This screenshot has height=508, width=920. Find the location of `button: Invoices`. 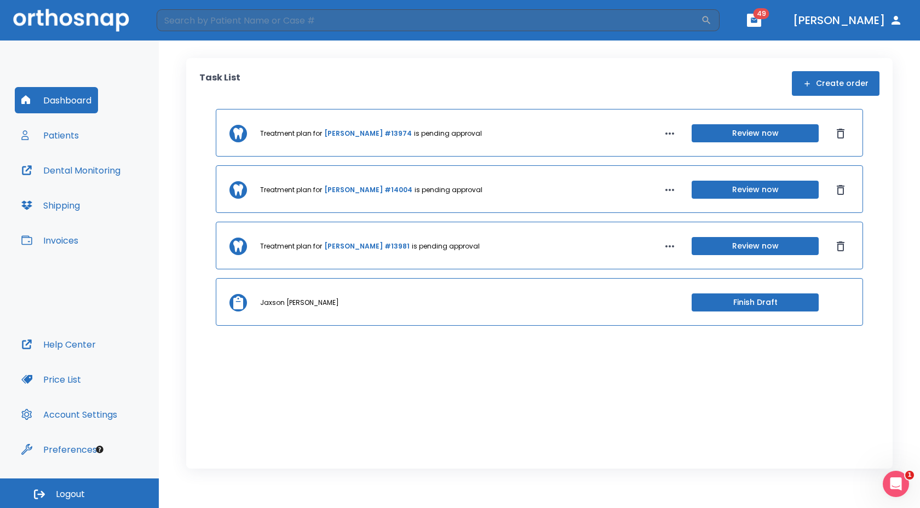

button: Invoices is located at coordinates (50, 240).